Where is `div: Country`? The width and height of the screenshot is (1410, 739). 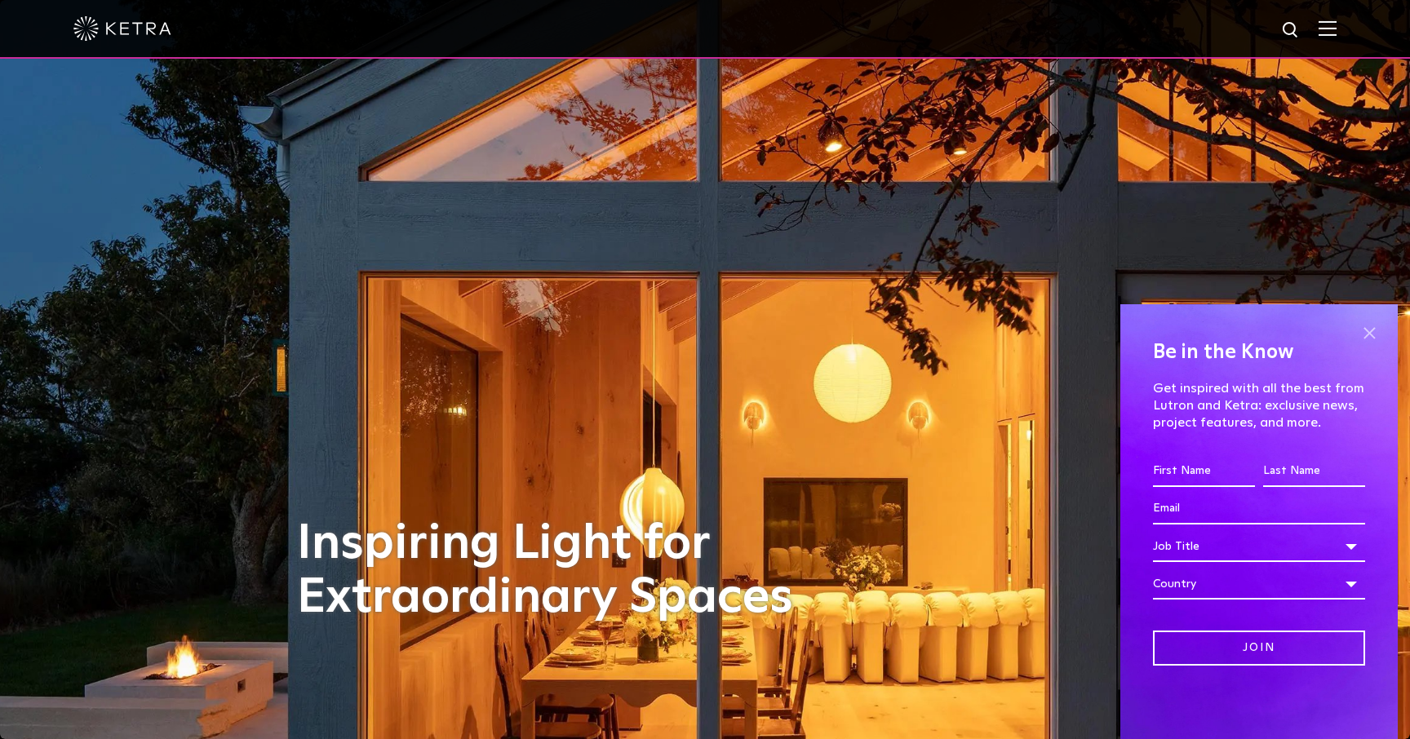
div: Country is located at coordinates (1259, 584).